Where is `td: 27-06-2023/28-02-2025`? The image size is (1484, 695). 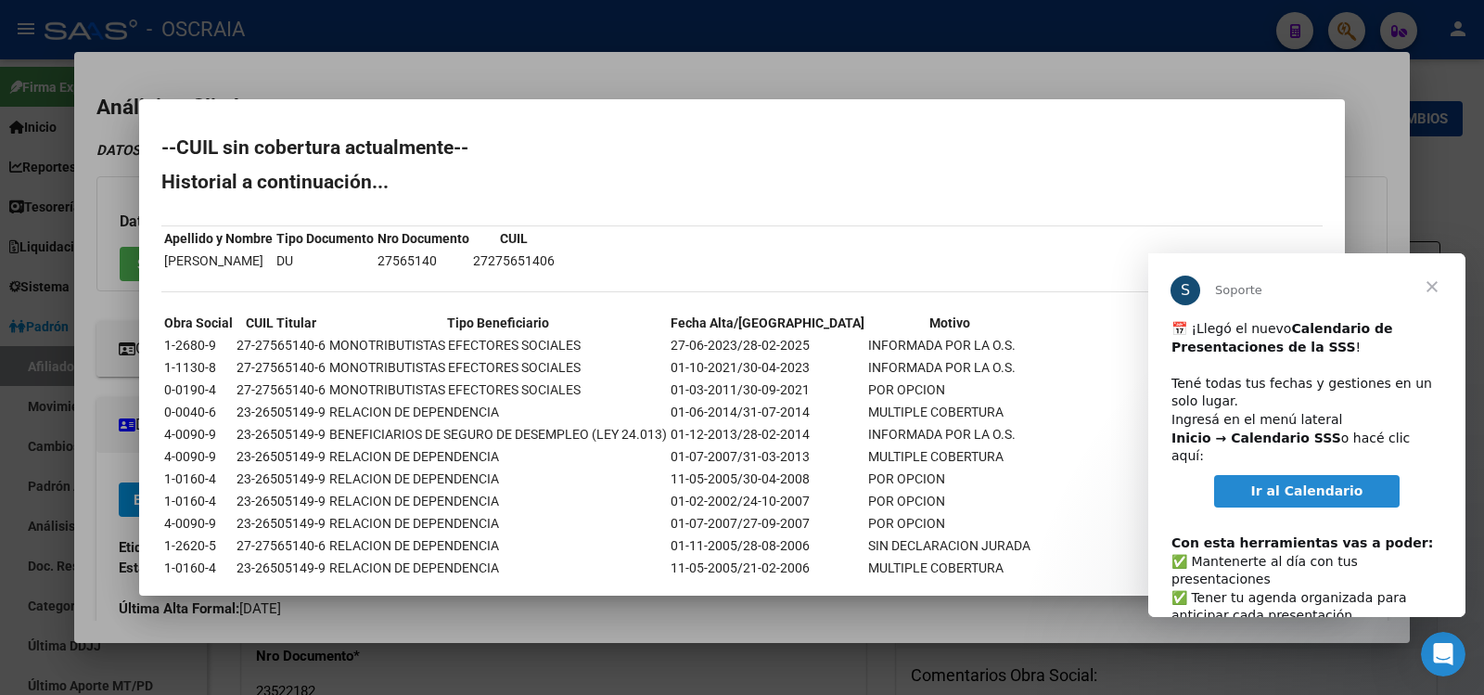 td: 27-06-2023/28-02-2025 is located at coordinates (767, 345).